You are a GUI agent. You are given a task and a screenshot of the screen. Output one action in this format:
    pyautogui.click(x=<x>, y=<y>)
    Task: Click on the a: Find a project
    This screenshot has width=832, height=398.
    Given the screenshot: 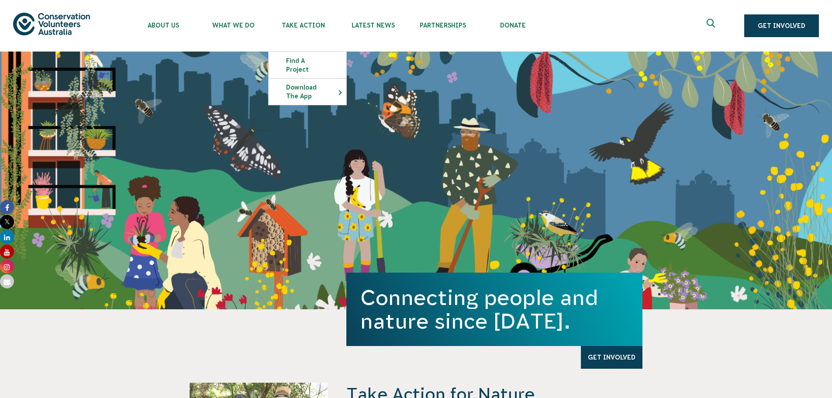 What is the action you would take?
    pyautogui.click(x=308, y=65)
    